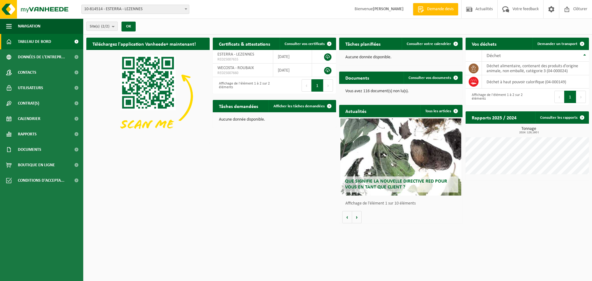  Describe the element at coordinates (430, 78) in the screenshot. I see `span: Consulter vos documents` at that location.